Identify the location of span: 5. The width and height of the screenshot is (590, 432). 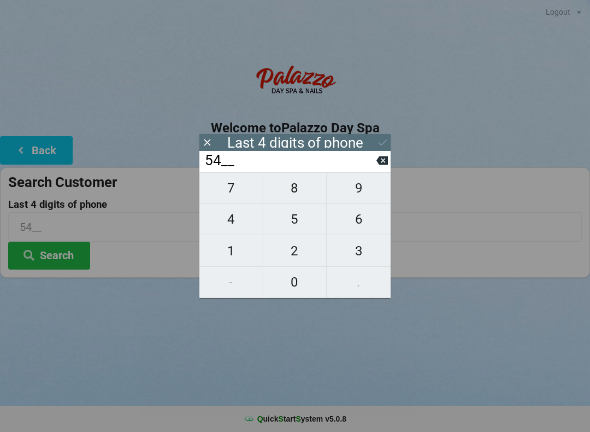
(295, 219).